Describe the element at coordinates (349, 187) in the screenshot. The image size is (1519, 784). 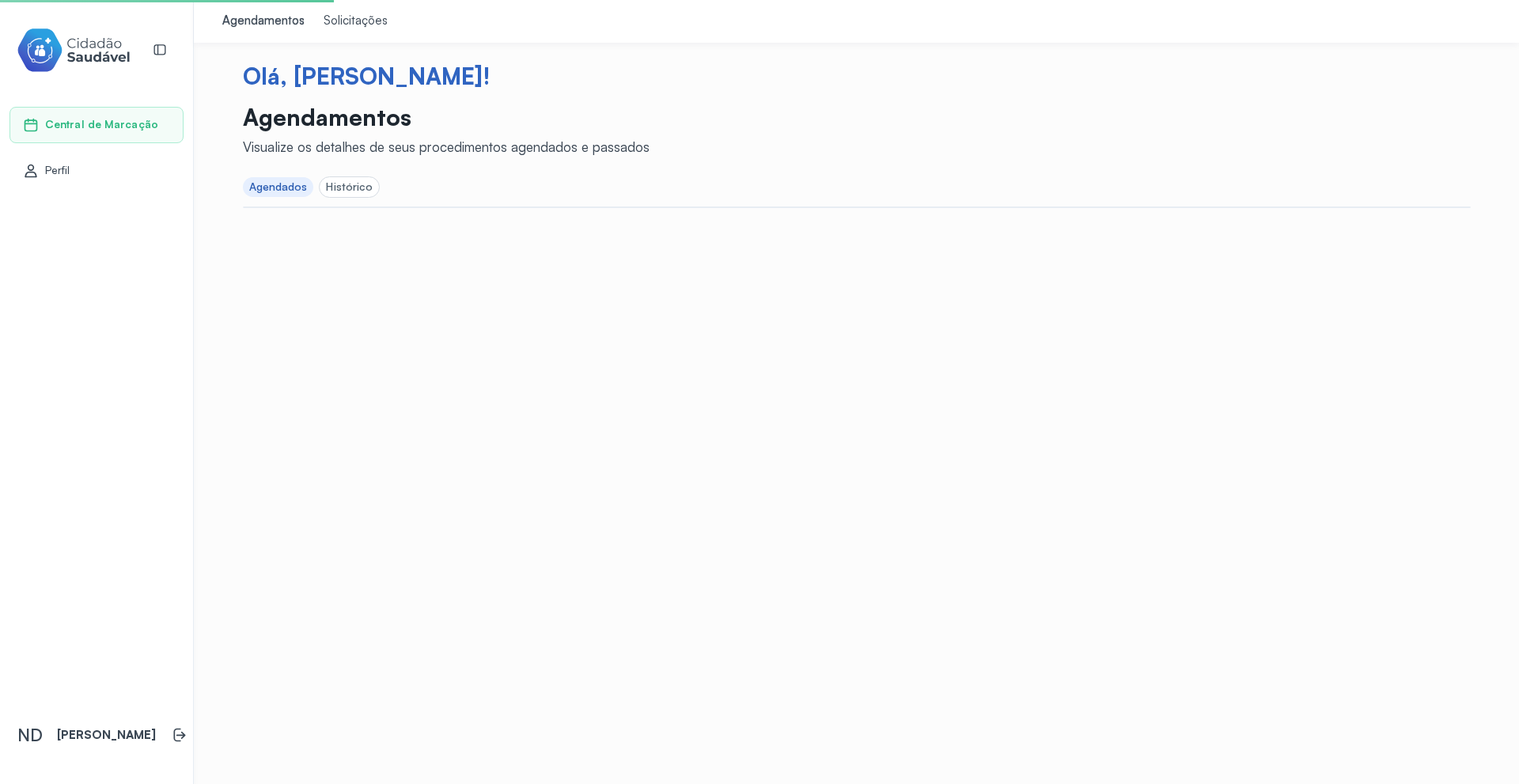
I see `div: Histórico` at that location.